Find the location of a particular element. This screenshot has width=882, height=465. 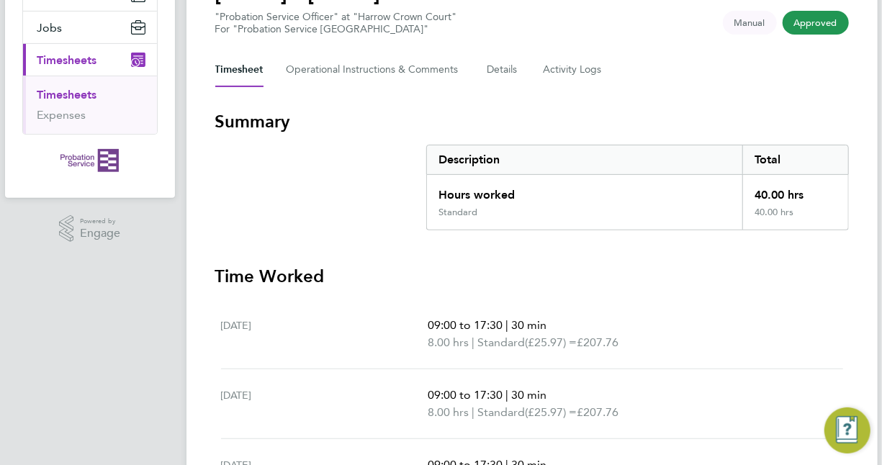

button: Timesheets is located at coordinates (90, 60).